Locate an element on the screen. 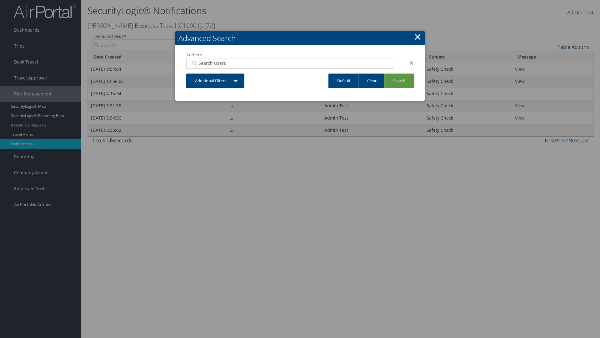  label: Authors is located at coordinates (290, 55).